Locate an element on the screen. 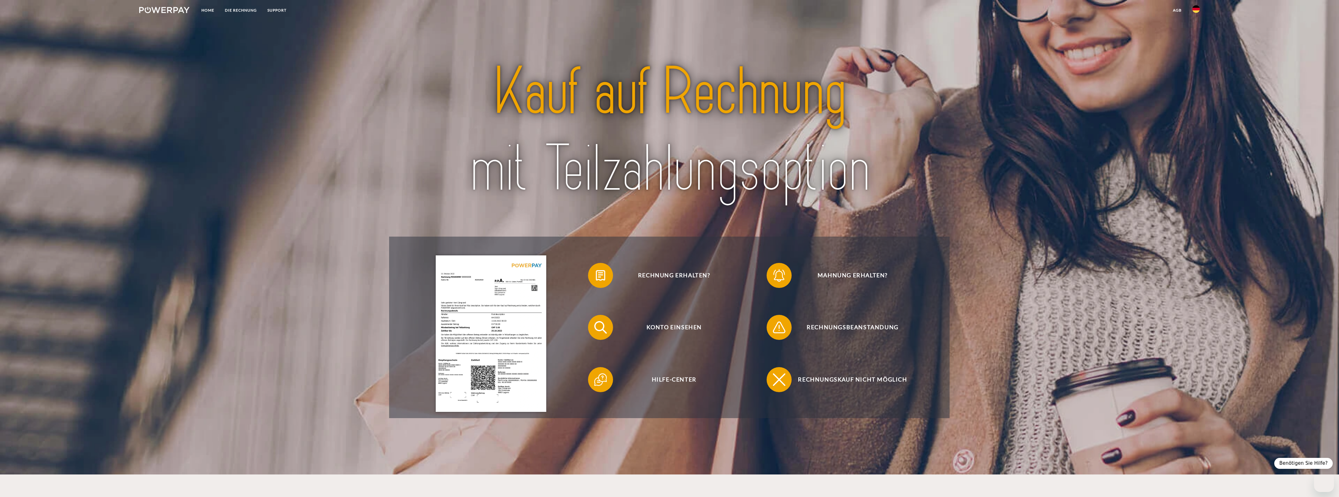 This screenshot has height=497, width=1339. a: Rechnungsbeanstandung is located at coordinates (848, 327).